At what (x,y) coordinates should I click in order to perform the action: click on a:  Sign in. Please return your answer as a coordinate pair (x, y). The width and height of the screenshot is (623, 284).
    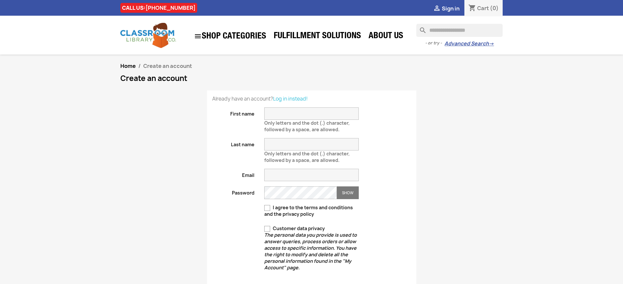
    Looking at the image, I should click on (446, 8).